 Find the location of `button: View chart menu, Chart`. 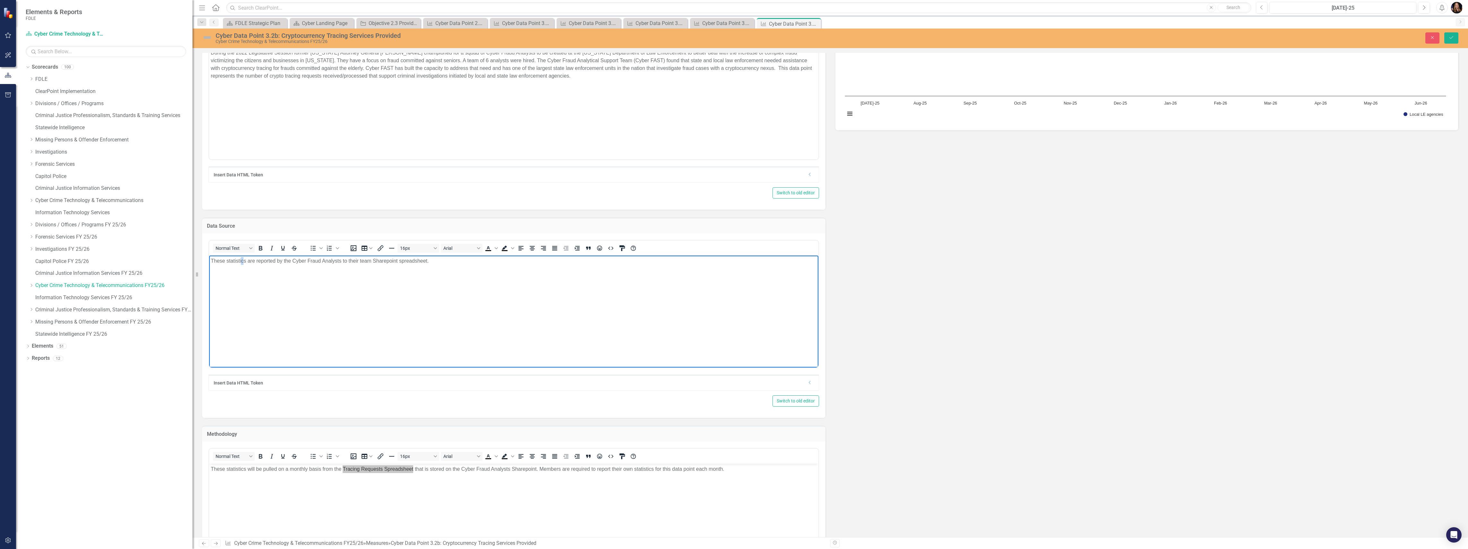

button: View chart menu, Chart is located at coordinates (850, 114).